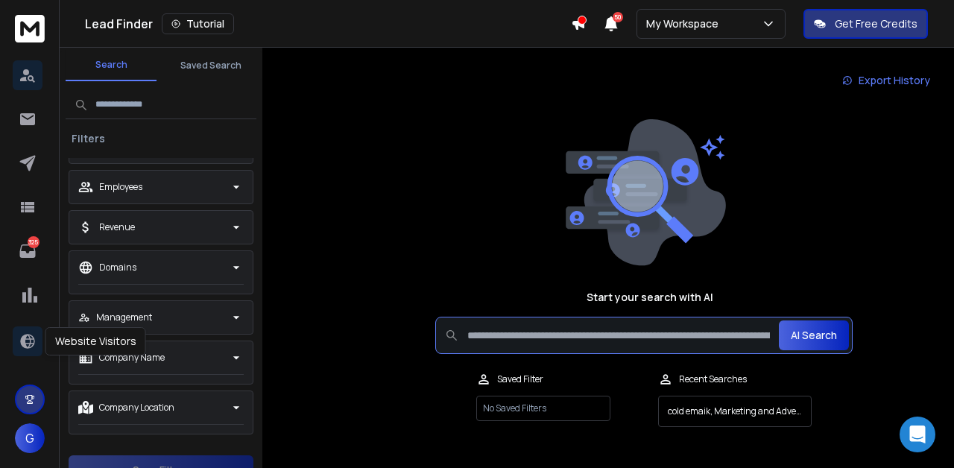 This screenshot has width=954, height=468. Describe the element at coordinates (136, 408) in the screenshot. I see `p: Company Location` at that location.